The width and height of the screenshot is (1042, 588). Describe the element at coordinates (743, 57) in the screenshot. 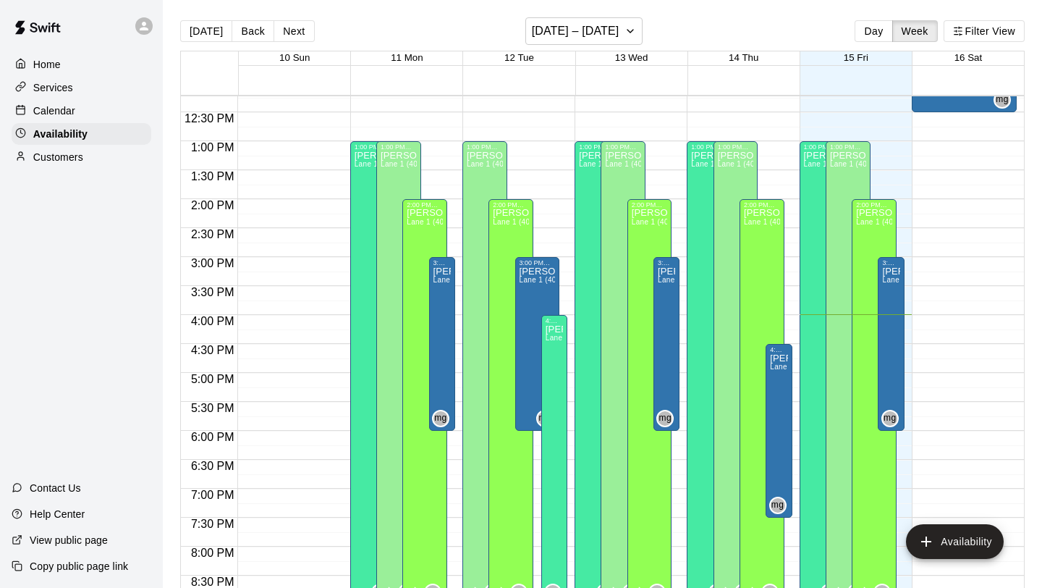

I see `button: 14 Thu` at that location.